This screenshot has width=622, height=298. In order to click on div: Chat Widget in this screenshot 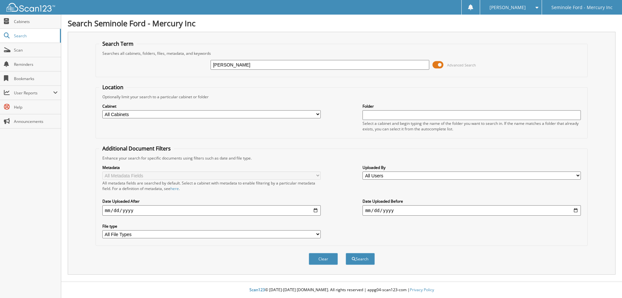, I will do `click(606, 282)`.